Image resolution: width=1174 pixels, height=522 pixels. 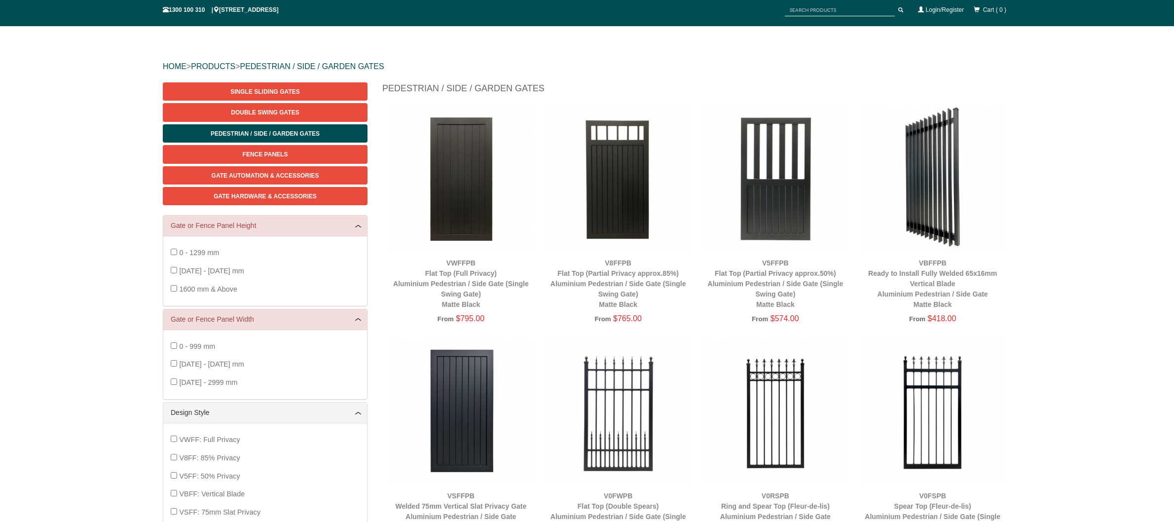 I want to click on h1: Pedestrian / Side / Garden Gates, so click(x=696, y=91).